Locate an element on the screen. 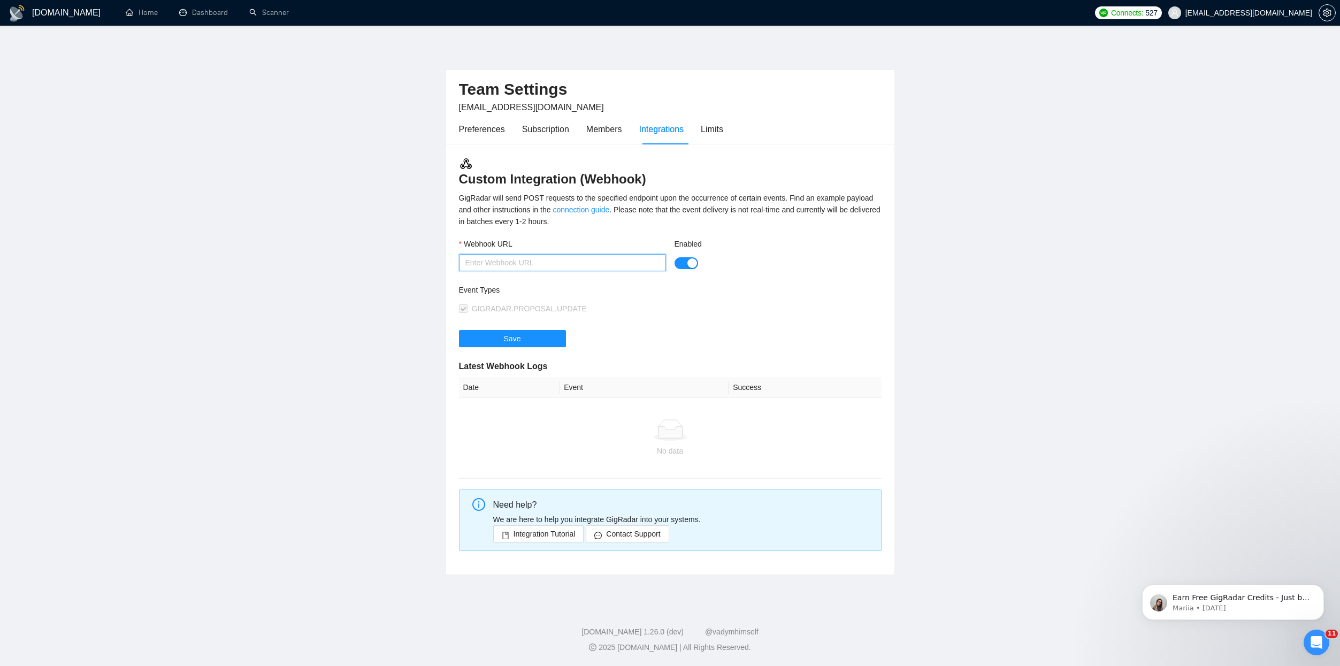  span: Connects: is located at coordinates (1127, 13).